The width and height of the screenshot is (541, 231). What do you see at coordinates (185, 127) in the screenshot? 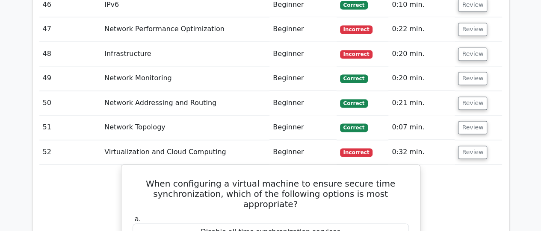
I see `td: Network Topology` at bounding box center [185, 127].